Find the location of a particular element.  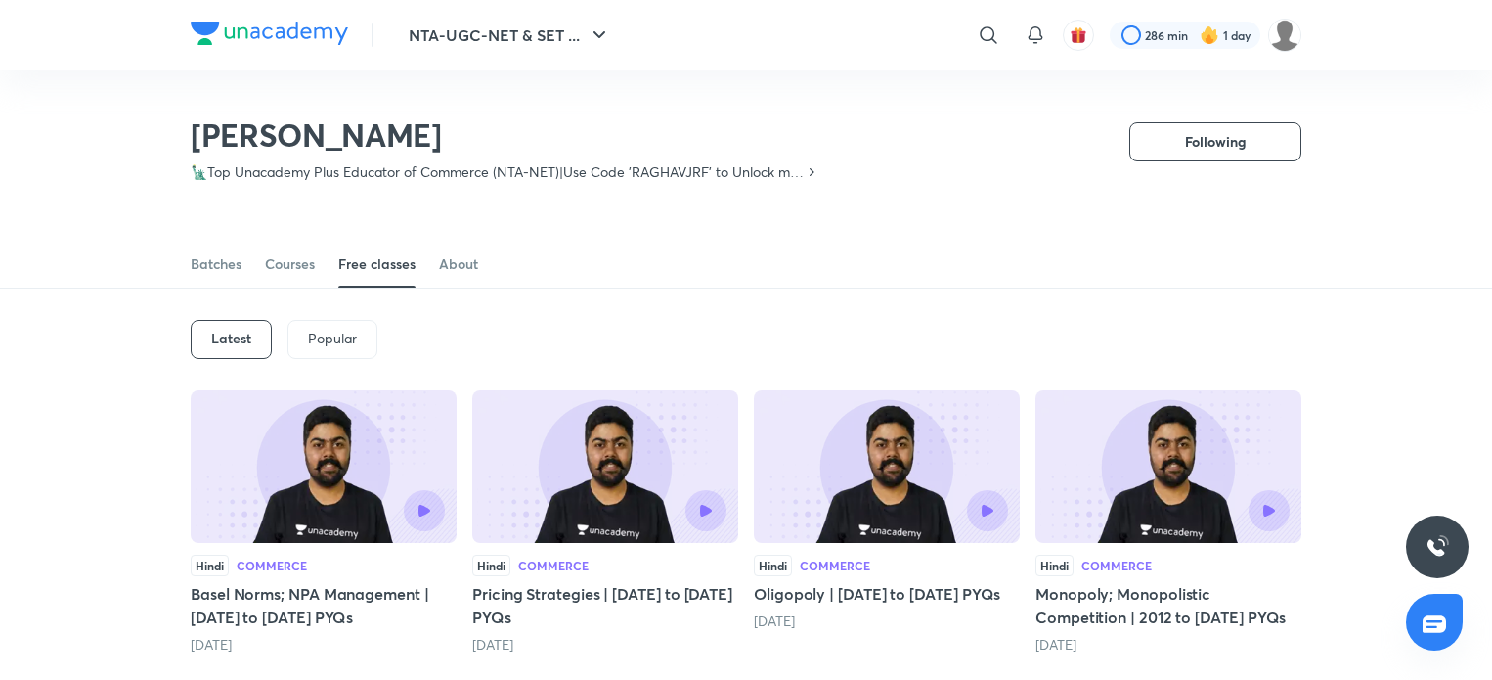

div: 10 days ago is located at coordinates (1169, 645).